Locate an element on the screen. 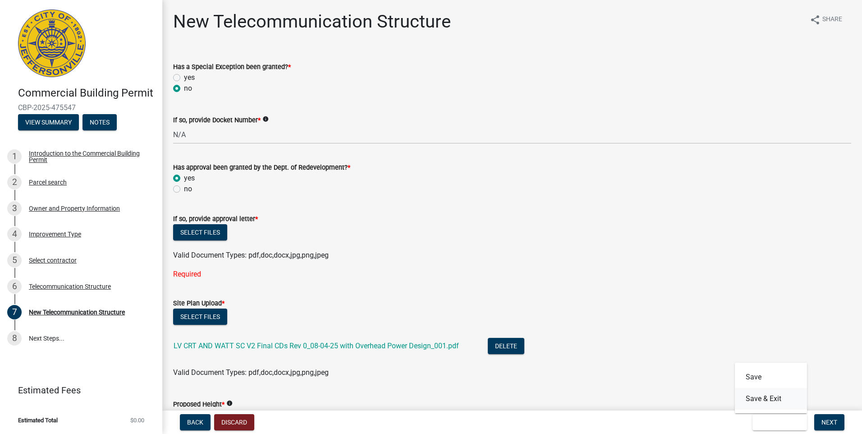  div: Parcel search is located at coordinates (48, 182).